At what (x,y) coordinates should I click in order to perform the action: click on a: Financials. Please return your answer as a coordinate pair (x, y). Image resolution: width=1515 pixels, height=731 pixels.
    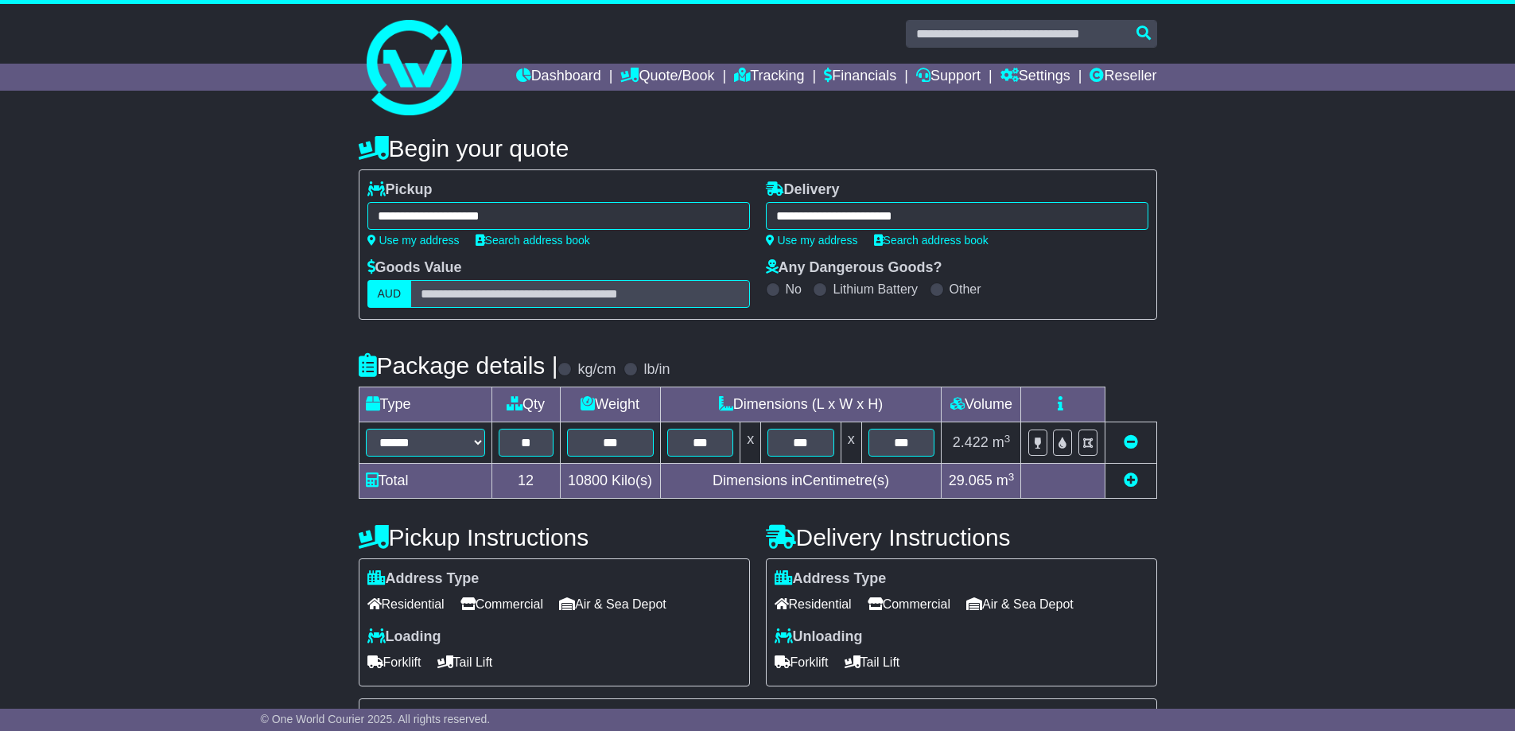
    Looking at the image, I should click on (860, 77).